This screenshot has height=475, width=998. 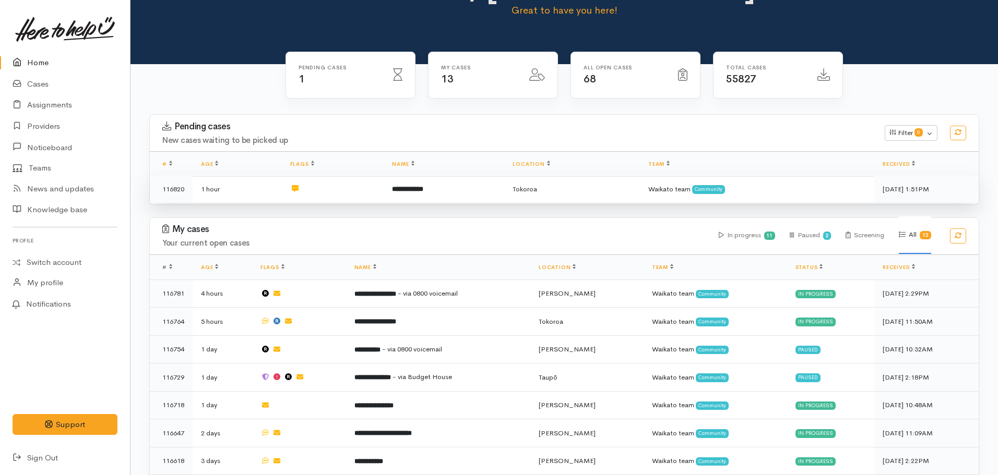 I want to click on td: 2 days, so click(x=222, y=434).